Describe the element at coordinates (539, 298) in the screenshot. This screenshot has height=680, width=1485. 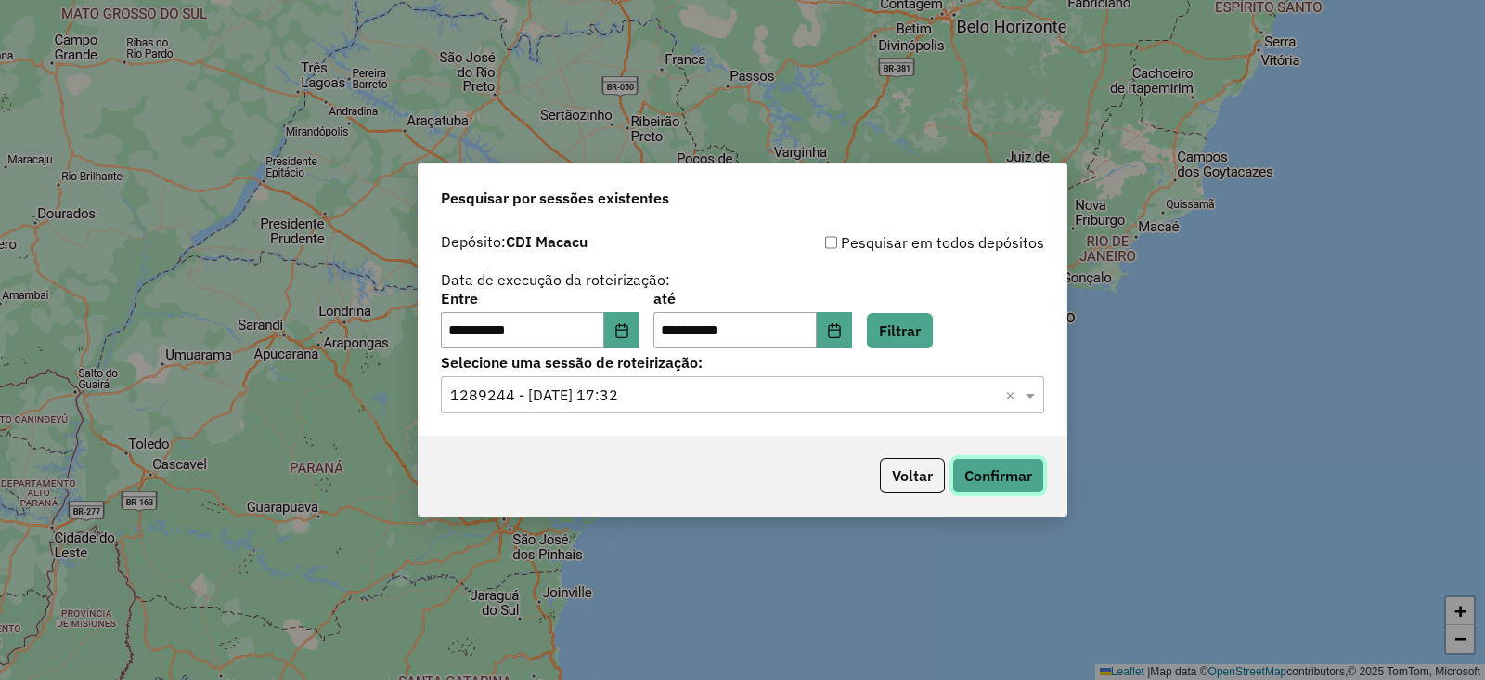
I see `label: Entre` at that location.